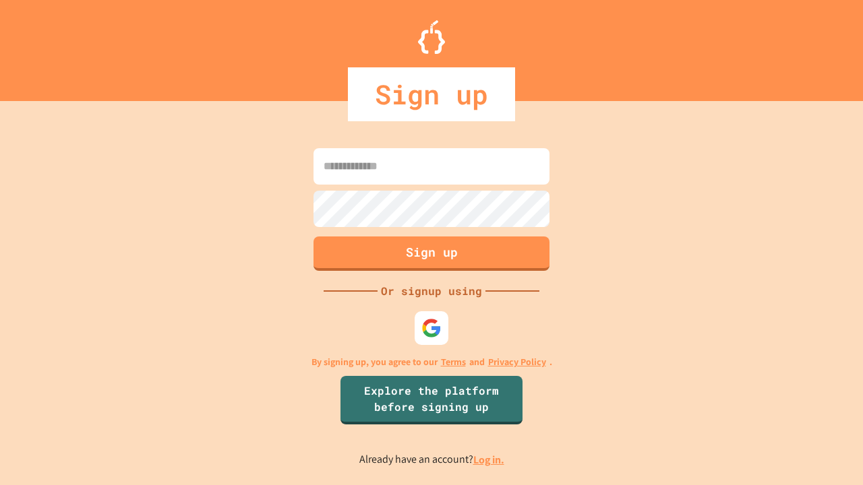 The height and width of the screenshot is (485, 863). Describe the element at coordinates (431, 94) in the screenshot. I see `div: Sign up` at that location.